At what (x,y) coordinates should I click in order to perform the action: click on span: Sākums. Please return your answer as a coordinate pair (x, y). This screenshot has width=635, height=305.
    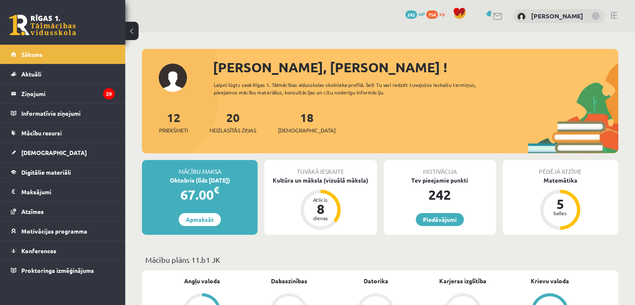
    Looking at the image, I should click on (32, 54).